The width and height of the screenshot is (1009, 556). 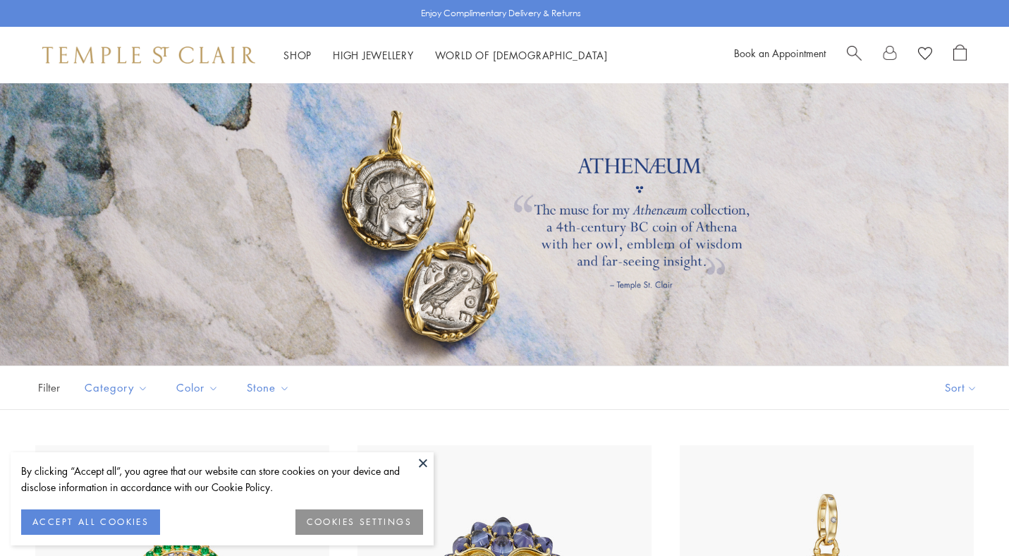 I want to click on a: Open Shopping Bag, so click(x=959, y=55).